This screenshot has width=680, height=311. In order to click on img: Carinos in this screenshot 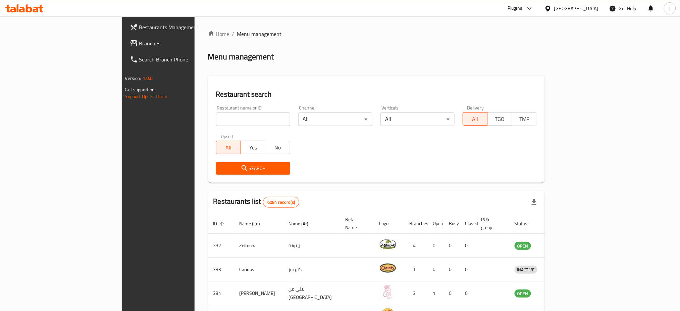, I will do `click(388, 268)`.